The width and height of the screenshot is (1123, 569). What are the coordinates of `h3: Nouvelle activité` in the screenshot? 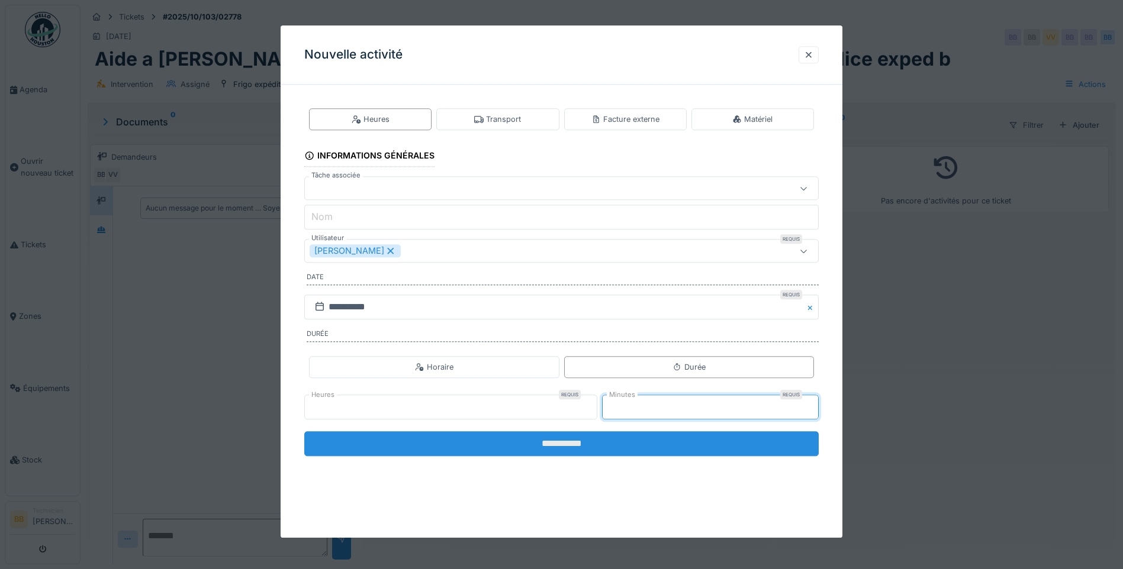 It's located at (353, 54).